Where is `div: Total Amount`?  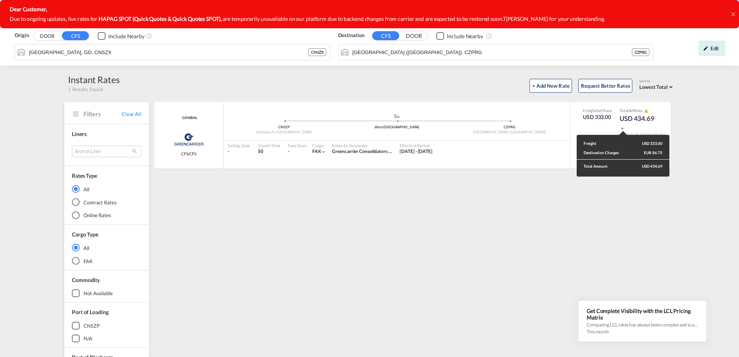 div: Total Amount is located at coordinates (592, 166).